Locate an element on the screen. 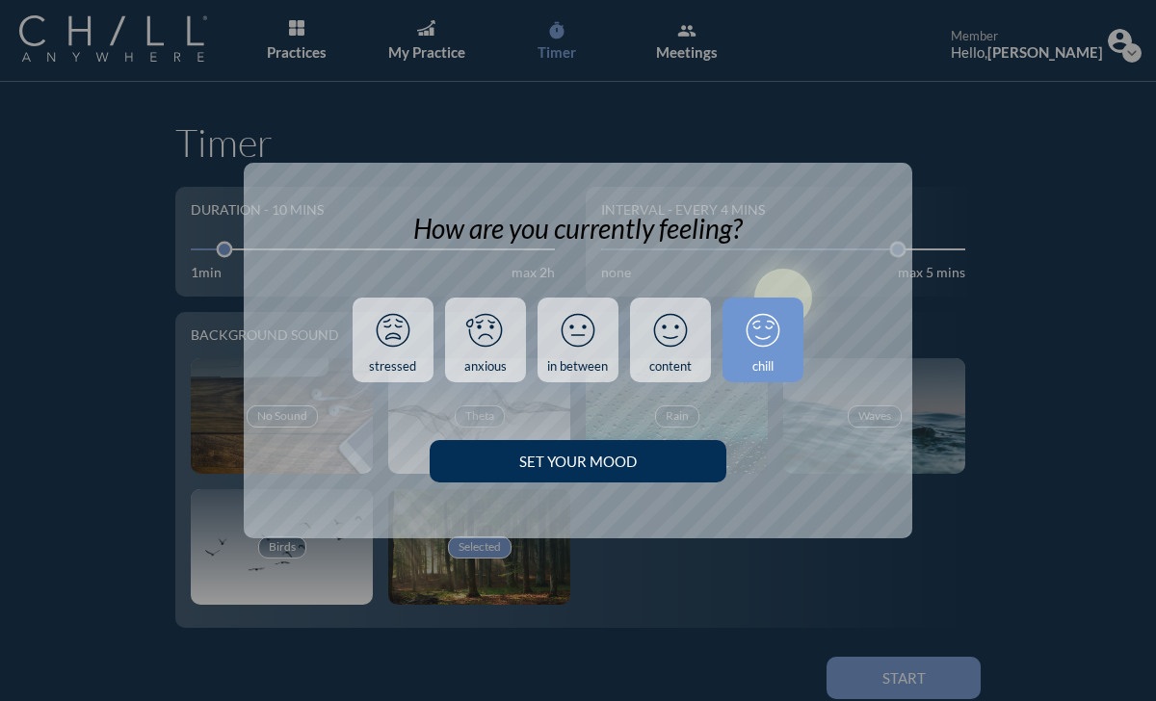 This screenshot has width=1156, height=701. div: stressed is located at coordinates (392, 367).